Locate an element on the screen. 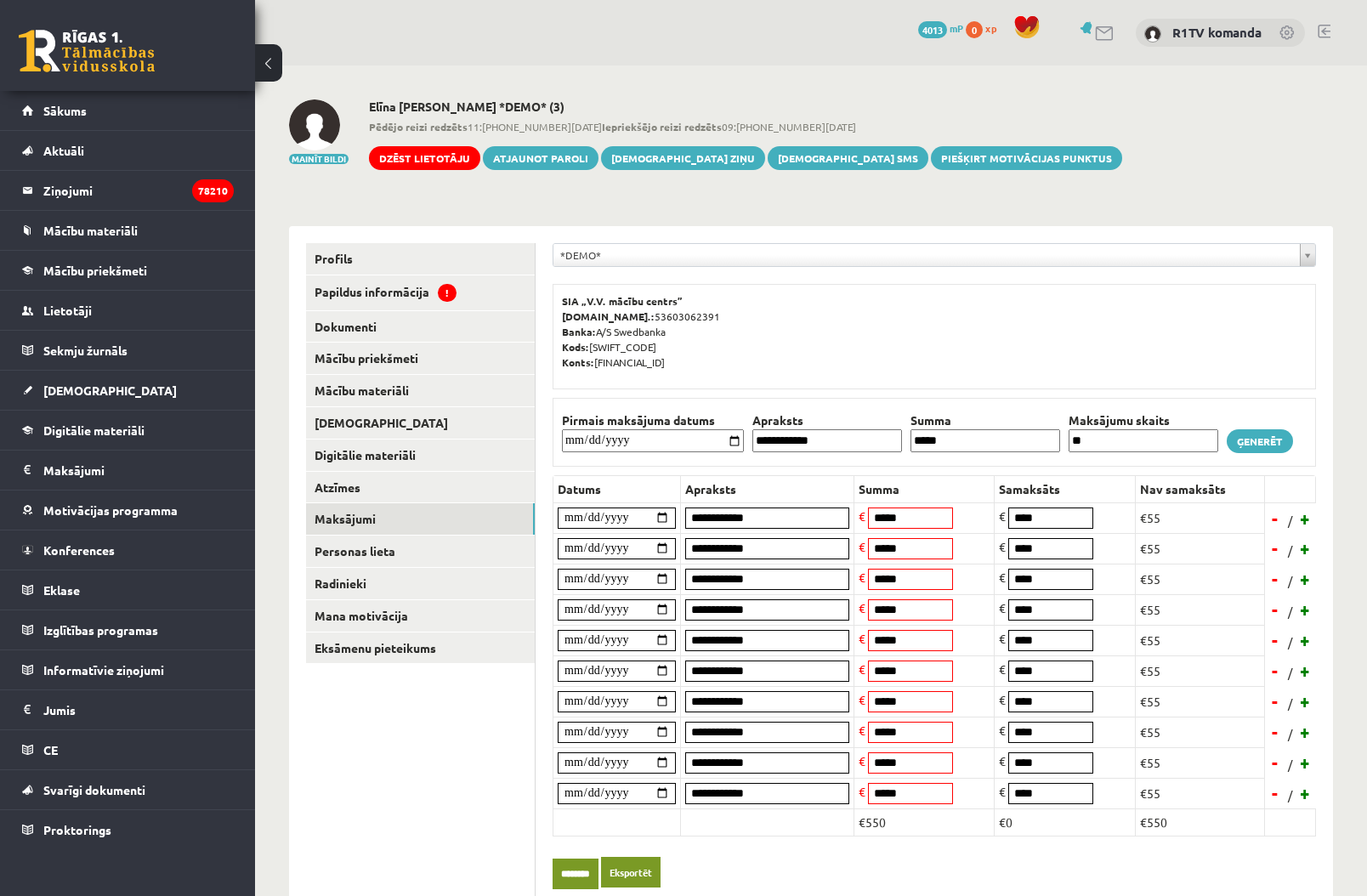 Image resolution: width=1367 pixels, height=896 pixels. a: Proktorings is located at coordinates (128, 829).